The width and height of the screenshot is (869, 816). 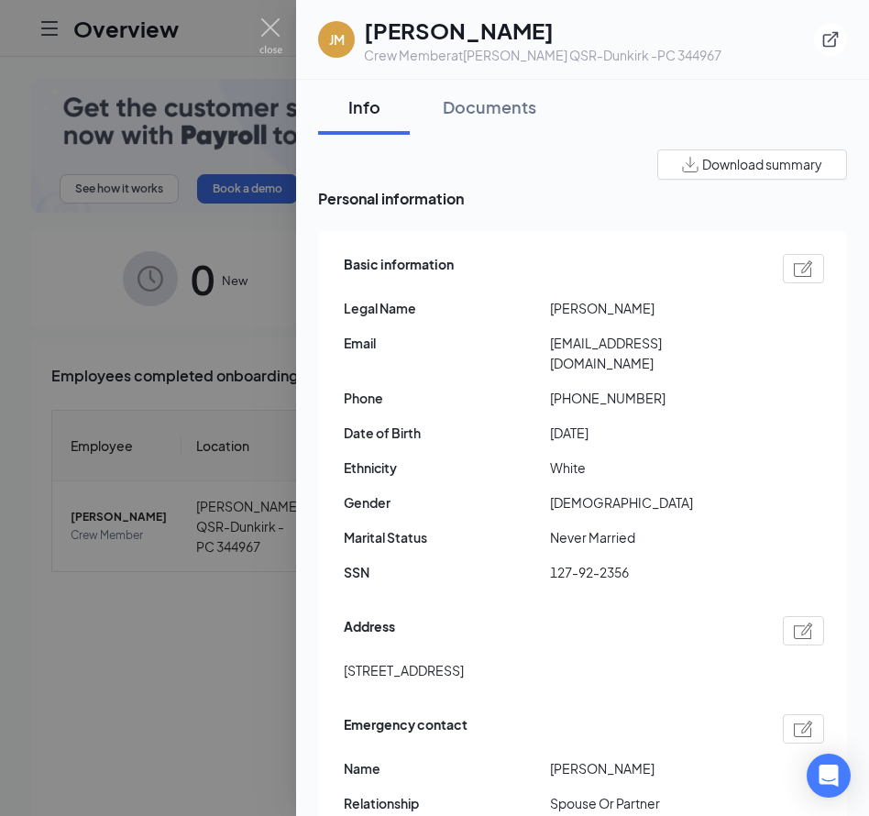 What do you see at coordinates (762, 164) in the screenshot?
I see `span: Download summary` at bounding box center [762, 164].